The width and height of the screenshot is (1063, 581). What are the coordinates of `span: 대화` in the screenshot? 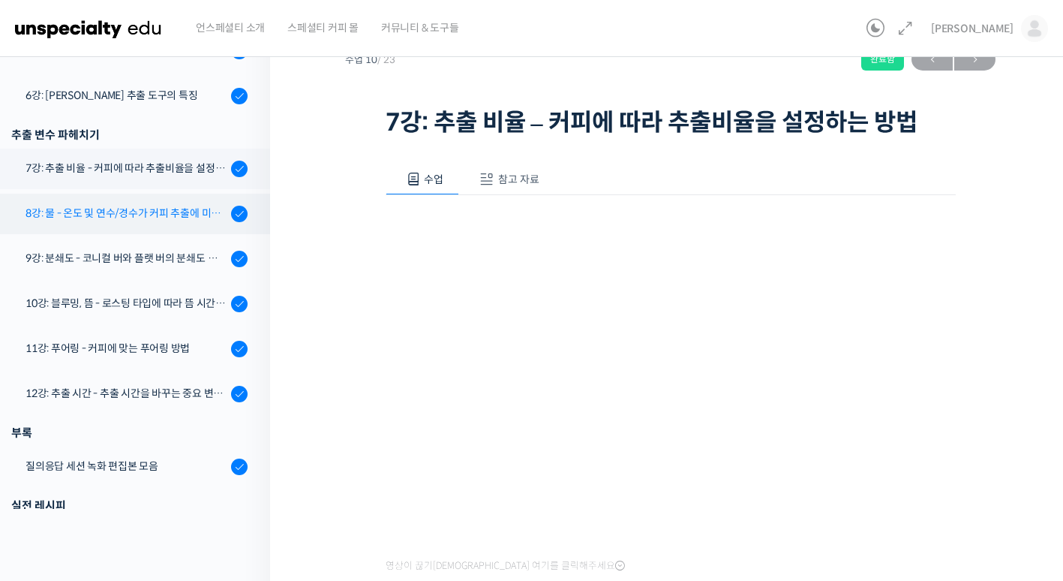 It's located at (146, 485).